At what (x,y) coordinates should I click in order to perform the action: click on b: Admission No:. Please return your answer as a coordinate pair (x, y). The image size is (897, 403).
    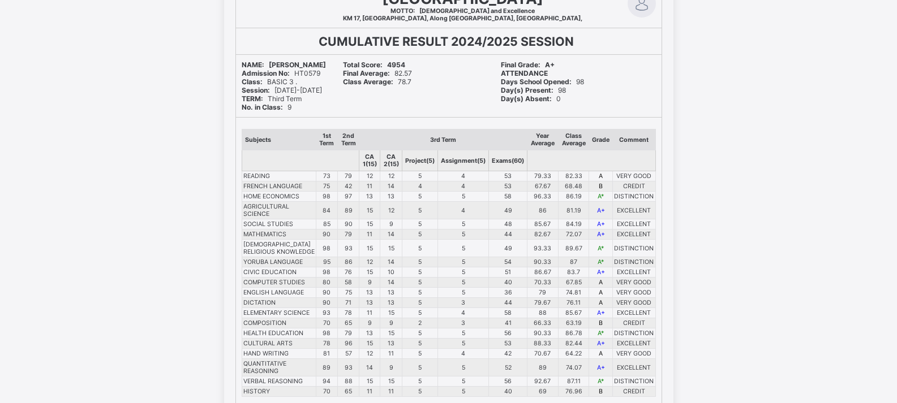
    Looking at the image, I should click on (265, 73).